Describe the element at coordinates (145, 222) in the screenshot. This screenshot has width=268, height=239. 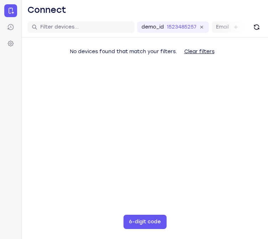
I see `button: 6-digit code` at that location.